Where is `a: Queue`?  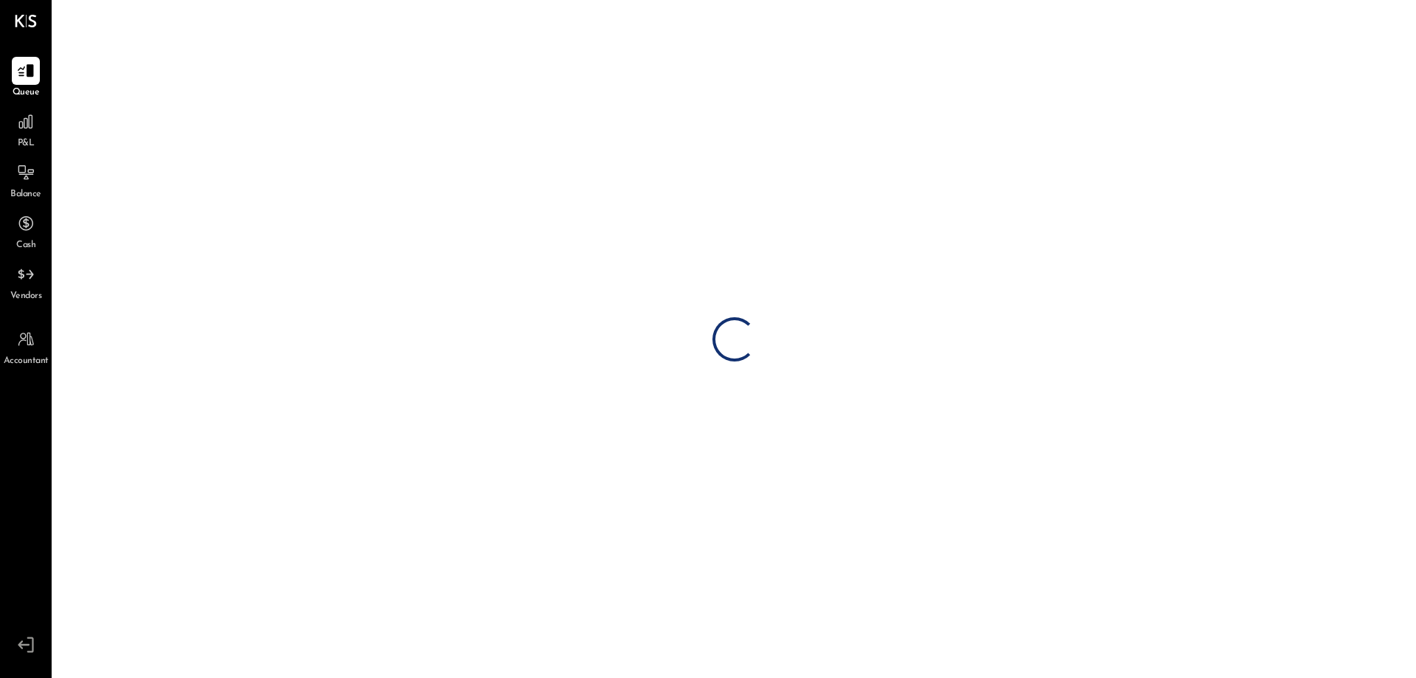 a: Queue is located at coordinates (26, 78).